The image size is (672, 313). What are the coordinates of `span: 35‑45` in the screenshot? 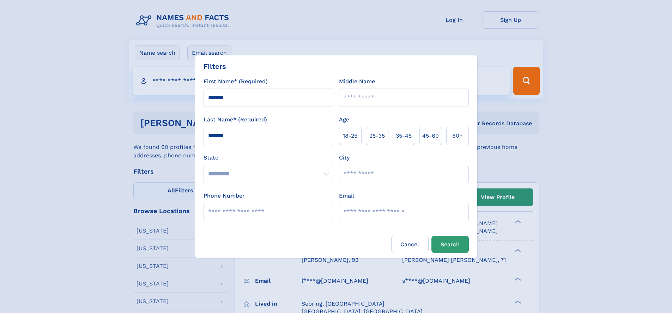 It's located at (404, 136).